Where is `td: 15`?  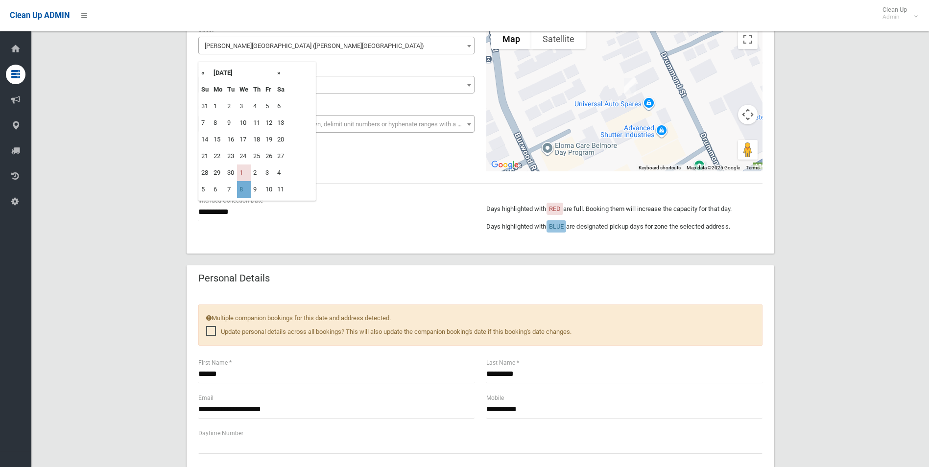
td: 15 is located at coordinates (218, 140).